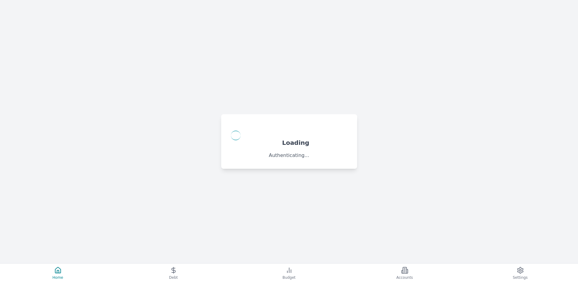 The image size is (578, 283). What do you see at coordinates (404, 274) in the screenshot?
I see `button: Accounts` at bounding box center [404, 274].